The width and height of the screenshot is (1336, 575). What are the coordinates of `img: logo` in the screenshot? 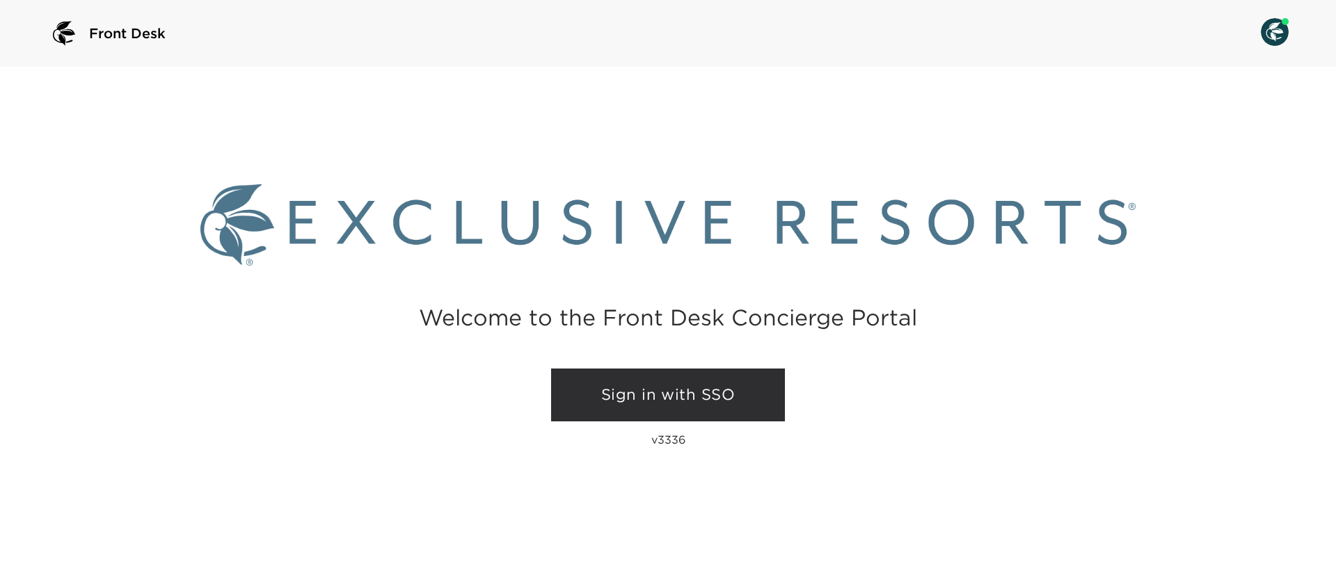 It's located at (64, 33).